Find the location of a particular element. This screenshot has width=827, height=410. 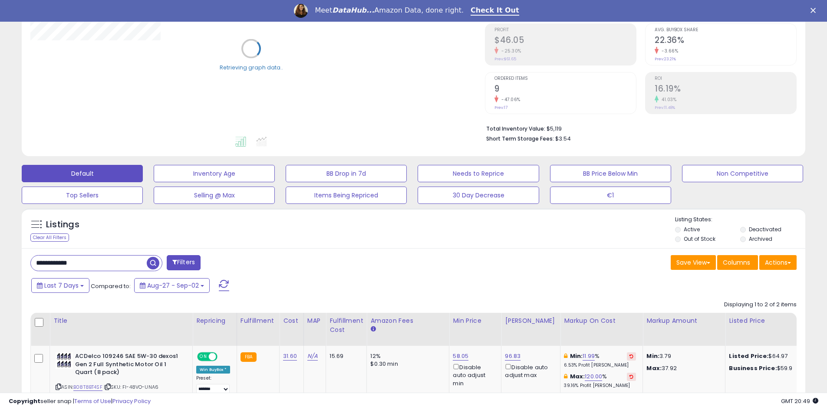

span: ON is located at coordinates (203, 357).